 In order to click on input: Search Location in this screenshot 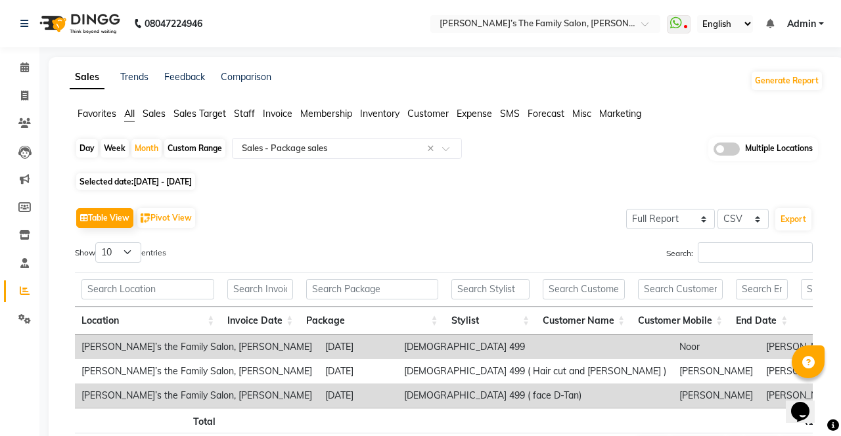, I will do `click(148, 289)`.